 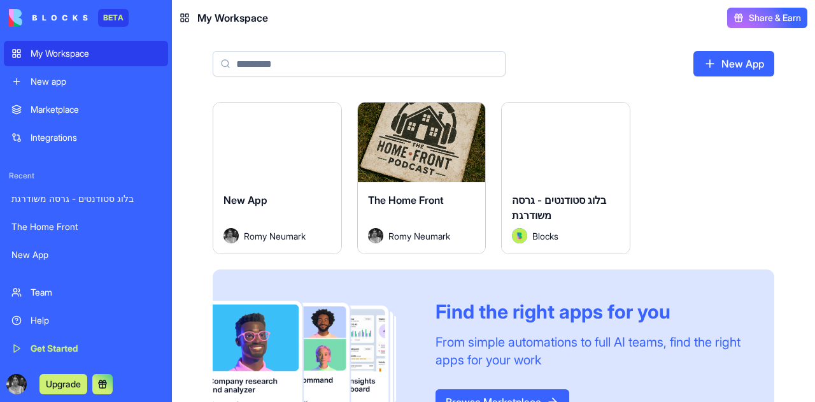 What do you see at coordinates (86, 82) in the screenshot?
I see `a: New app` at bounding box center [86, 82].